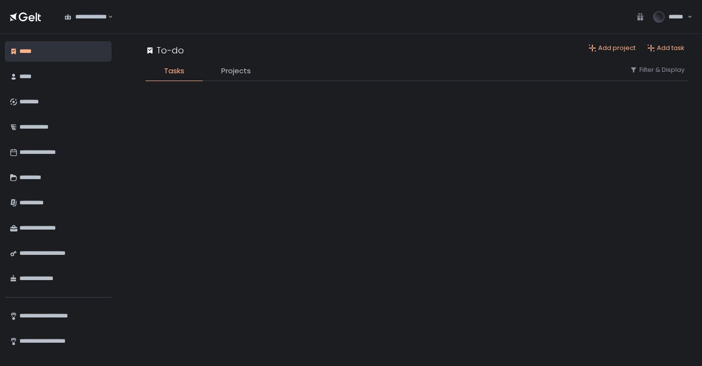  Describe the element at coordinates (657, 70) in the screenshot. I see `div: Filter & Display` at that location.